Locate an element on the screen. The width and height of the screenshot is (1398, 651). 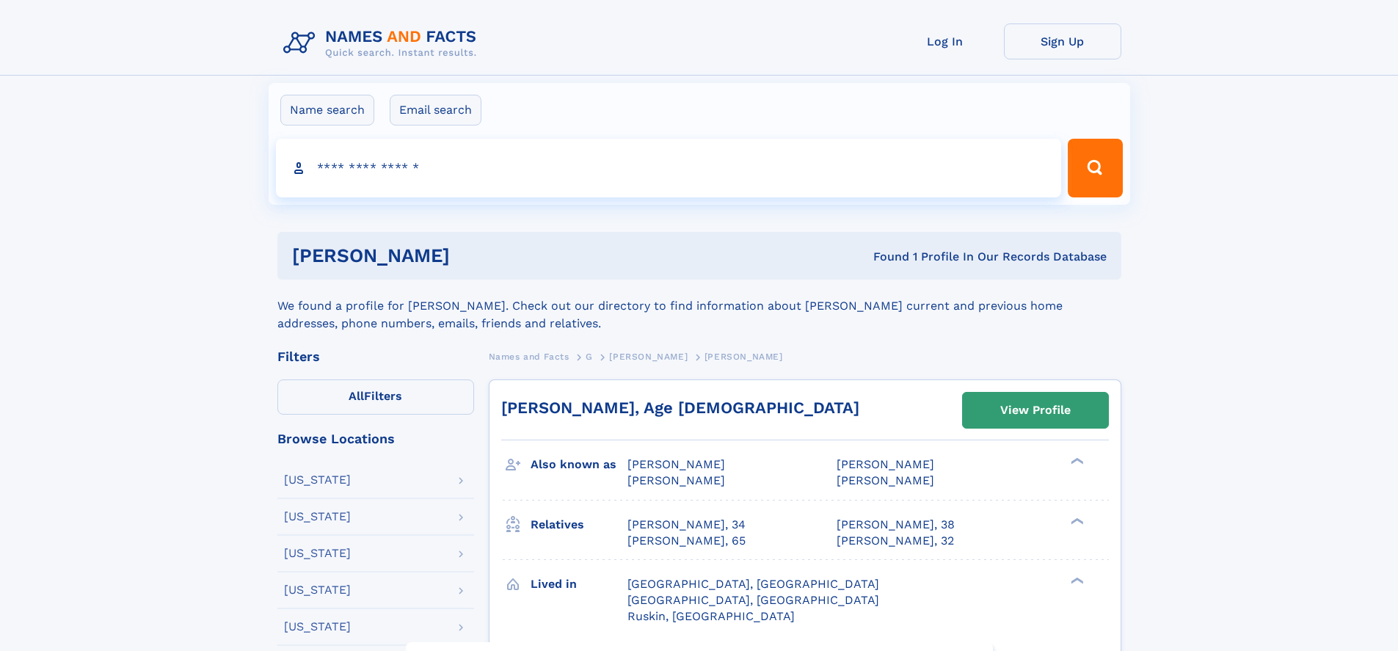
a: View Profile is located at coordinates (1035, 410).